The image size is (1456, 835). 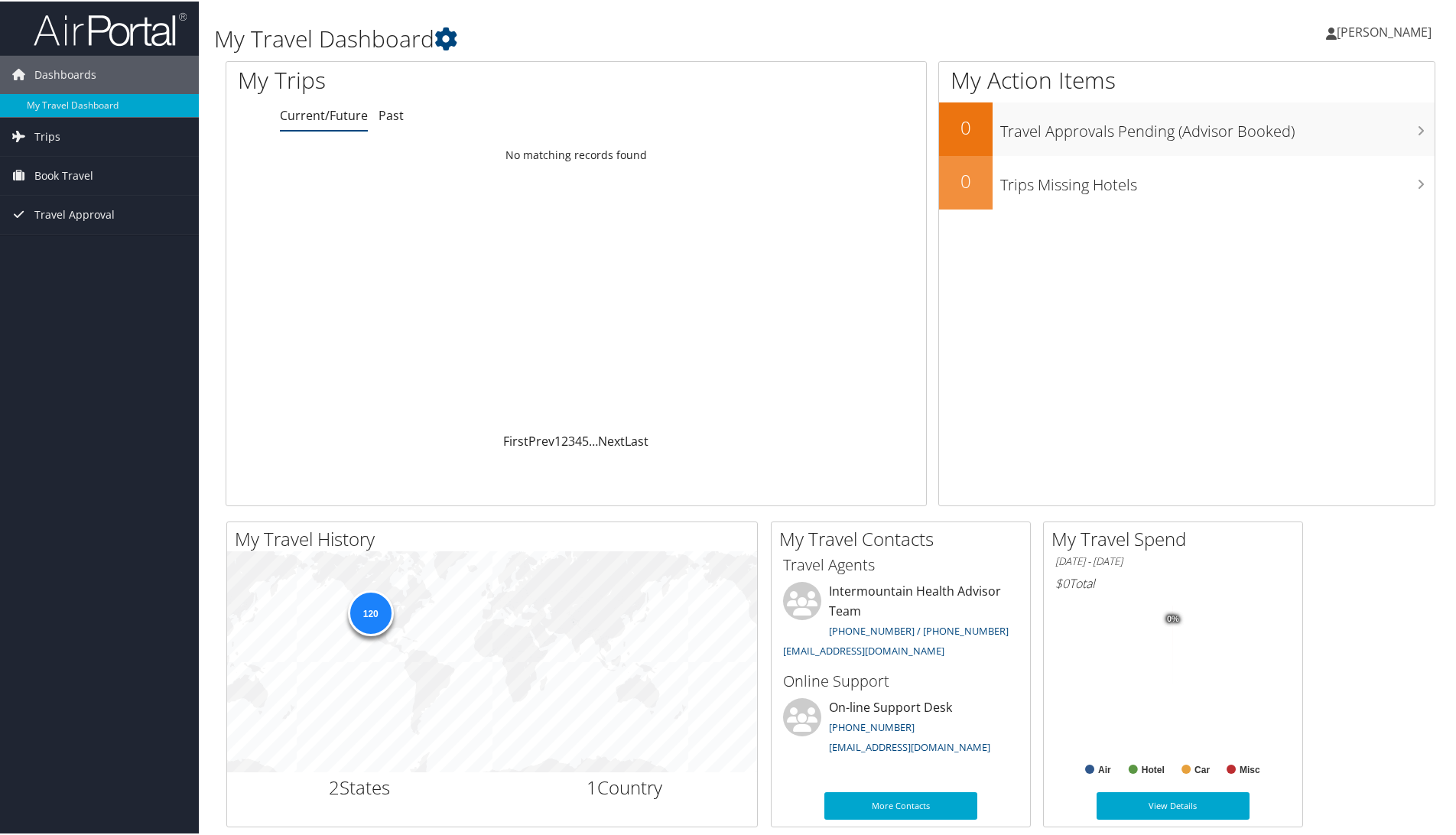 What do you see at coordinates (901, 563) in the screenshot?
I see `h3: Travel Agents` at bounding box center [901, 563].